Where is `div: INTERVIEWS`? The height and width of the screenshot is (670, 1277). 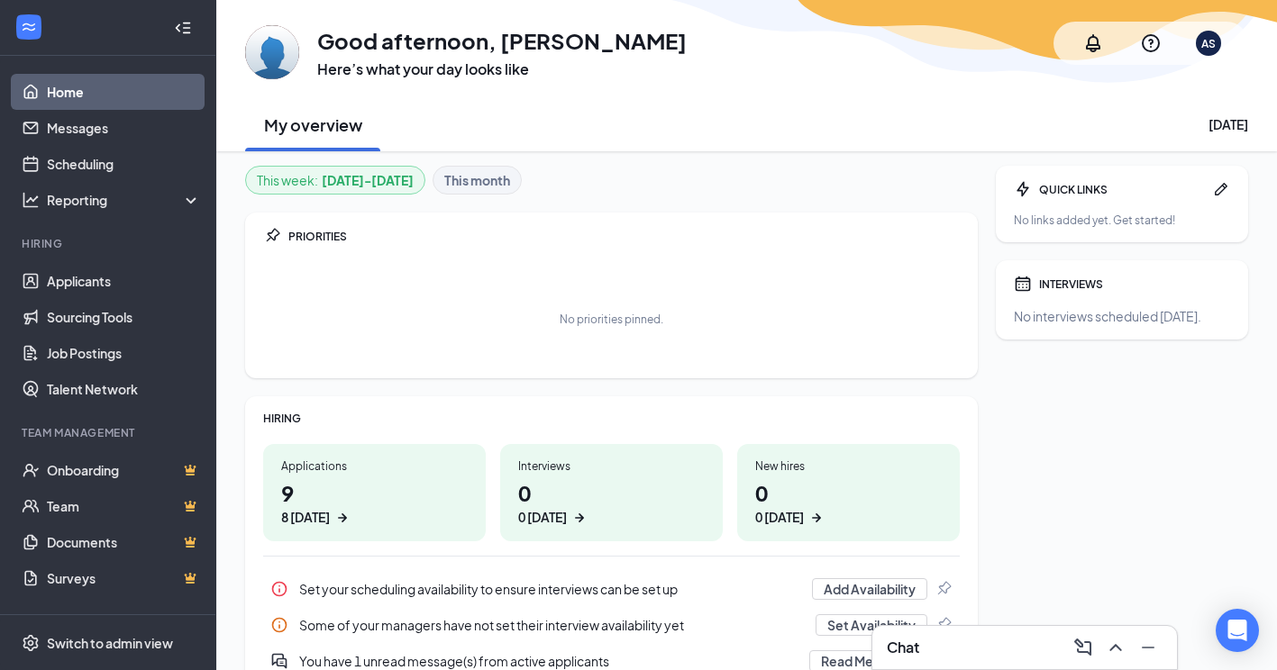
div: INTERVIEWS is located at coordinates (1134, 284).